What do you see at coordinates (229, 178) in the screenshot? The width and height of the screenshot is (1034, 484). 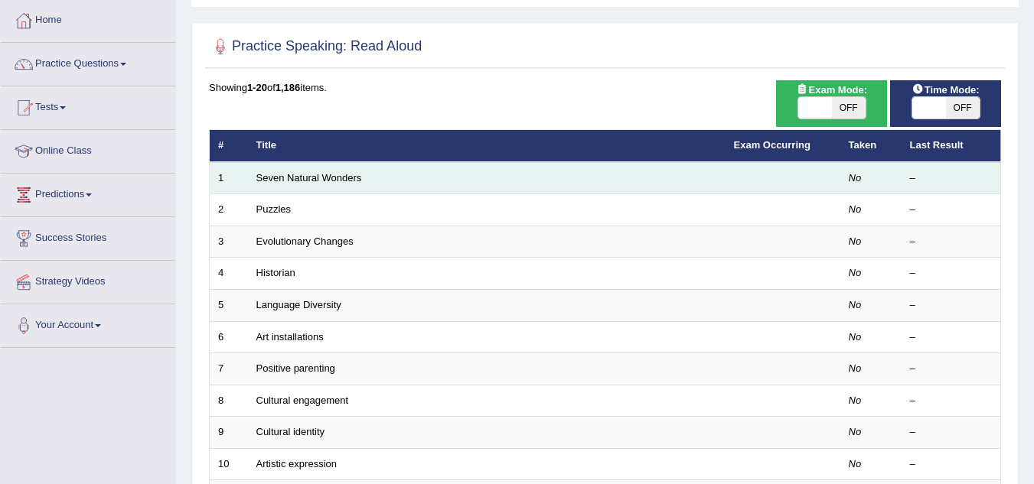 I see `td: 1` at bounding box center [229, 178].